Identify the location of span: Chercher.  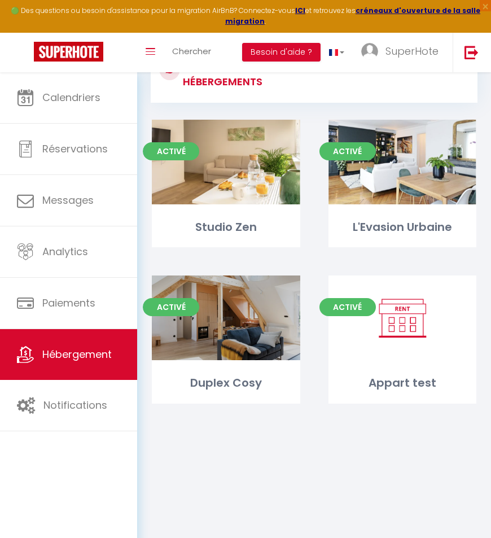
(191, 51).